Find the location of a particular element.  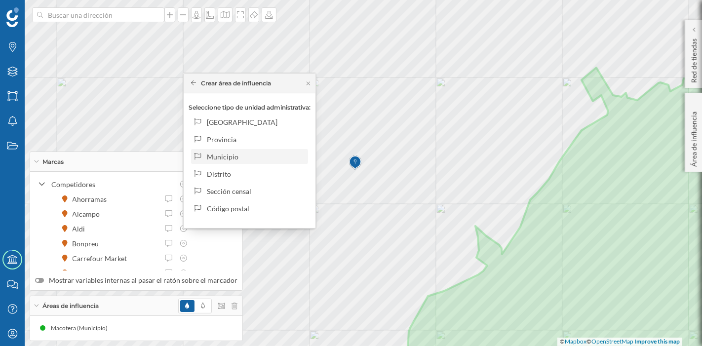

p: Área de influencia is located at coordinates (694, 137).